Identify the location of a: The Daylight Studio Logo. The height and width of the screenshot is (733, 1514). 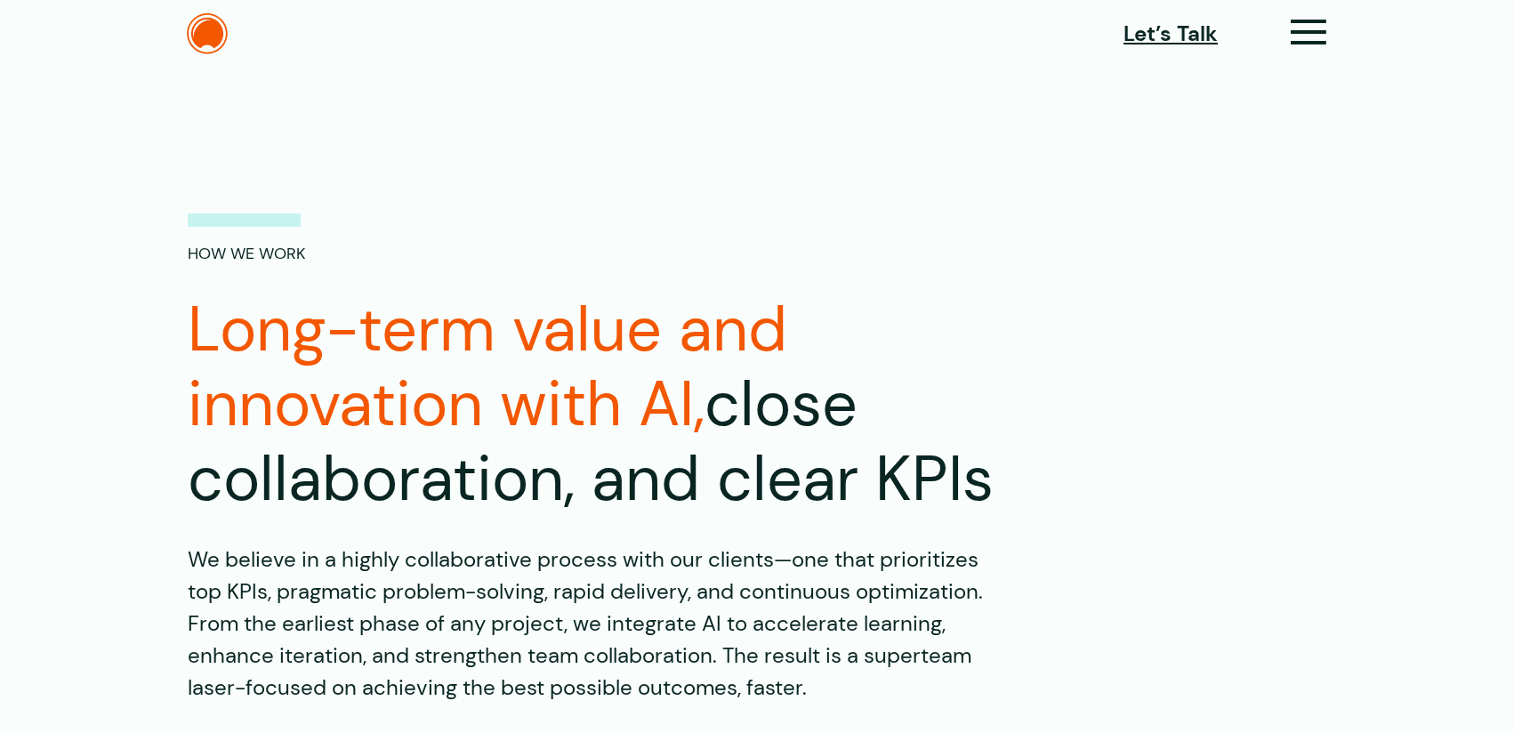
(207, 34).